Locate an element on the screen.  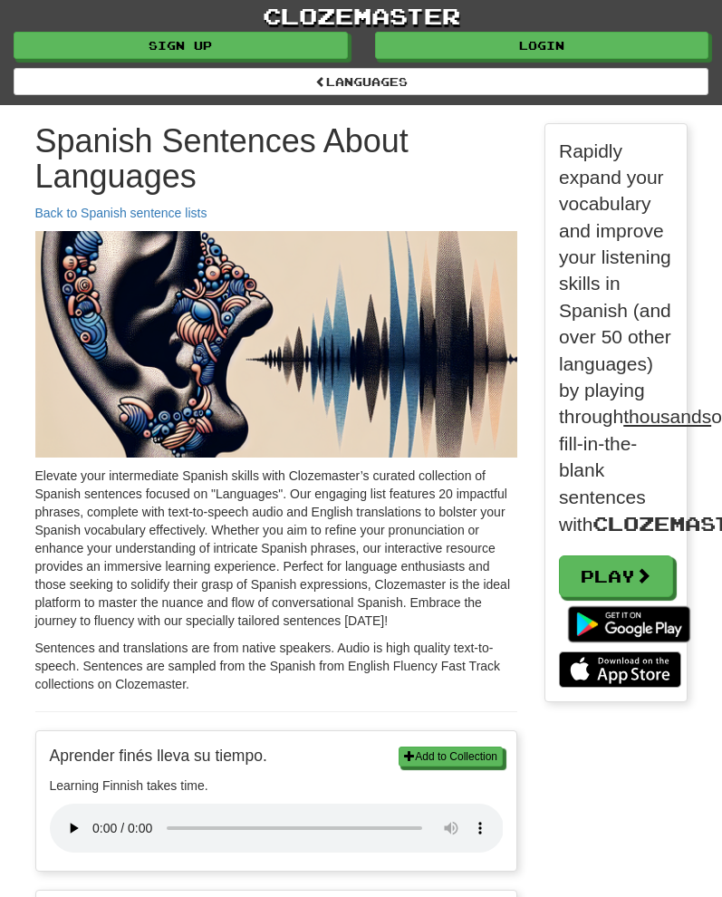
a: Play is located at coordinates (616, 577).